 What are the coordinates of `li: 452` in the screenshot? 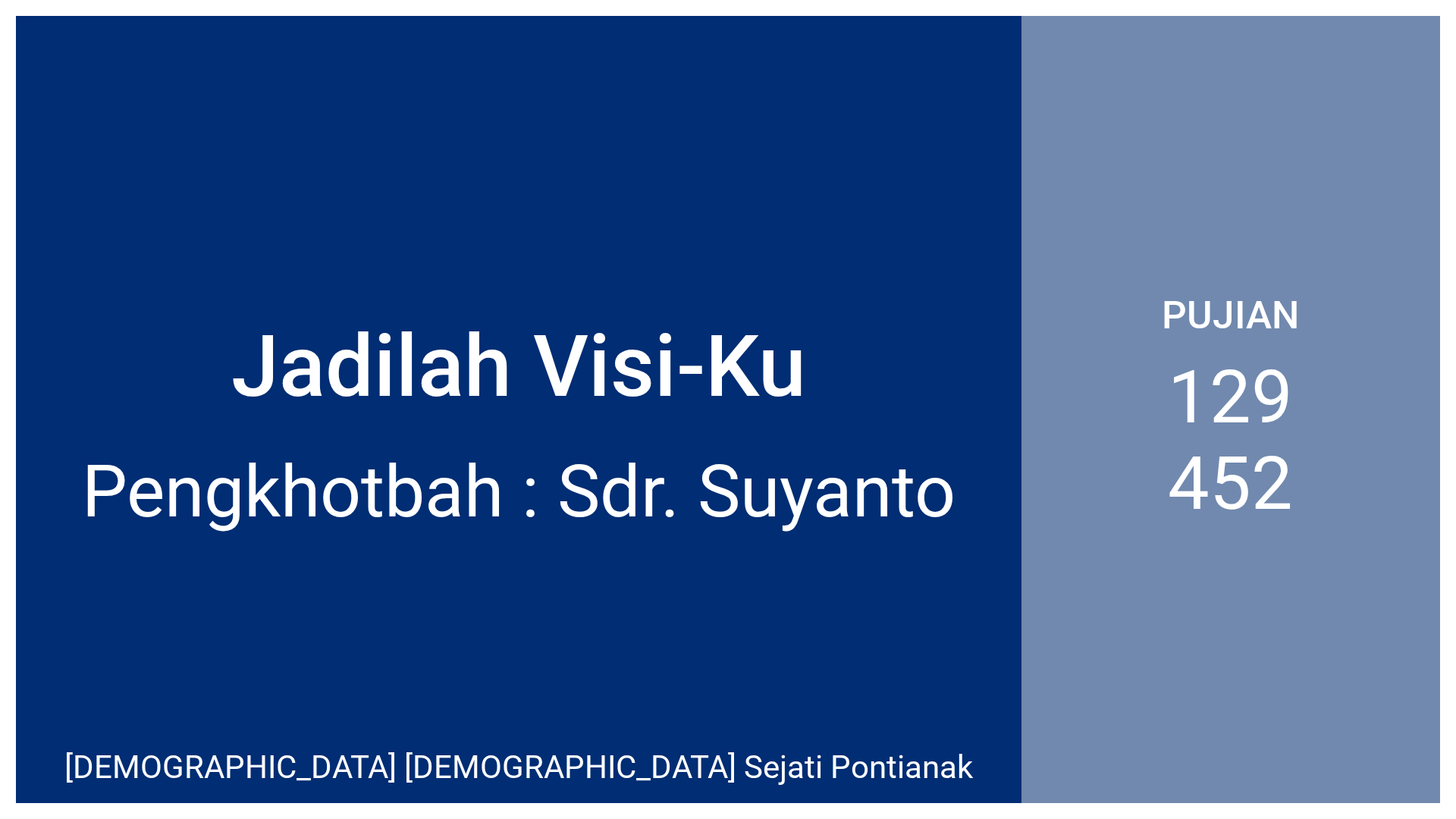 It's located at (1230, 484).